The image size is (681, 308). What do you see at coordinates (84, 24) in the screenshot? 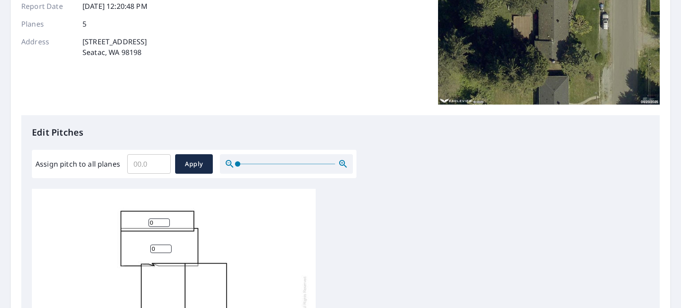
I see `p: 5` at bounding box center [84, 24].